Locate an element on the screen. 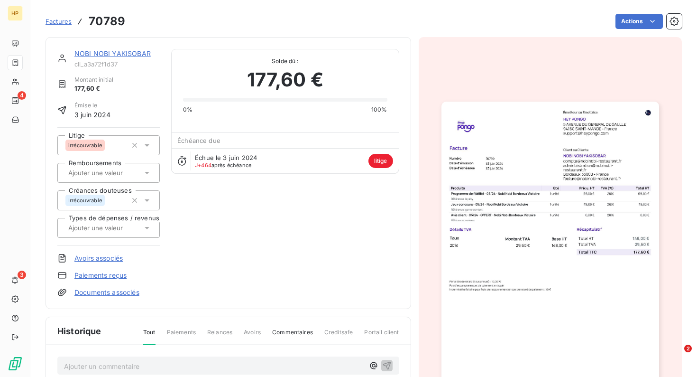 This screenshot has width=697, height=377. span: Montant initial is located at coordinates (94, 80).